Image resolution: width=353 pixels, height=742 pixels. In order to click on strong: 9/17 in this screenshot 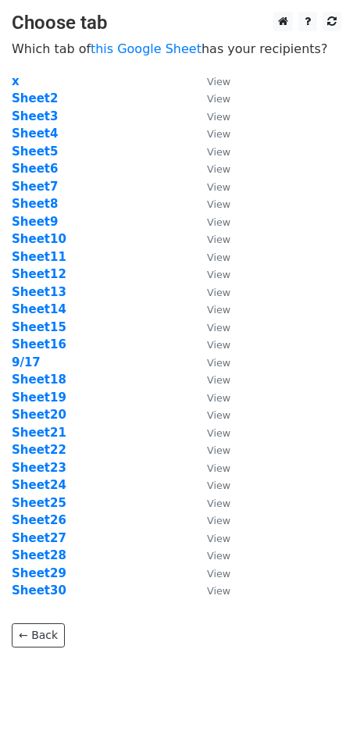, I will do `click(26, 363)`.